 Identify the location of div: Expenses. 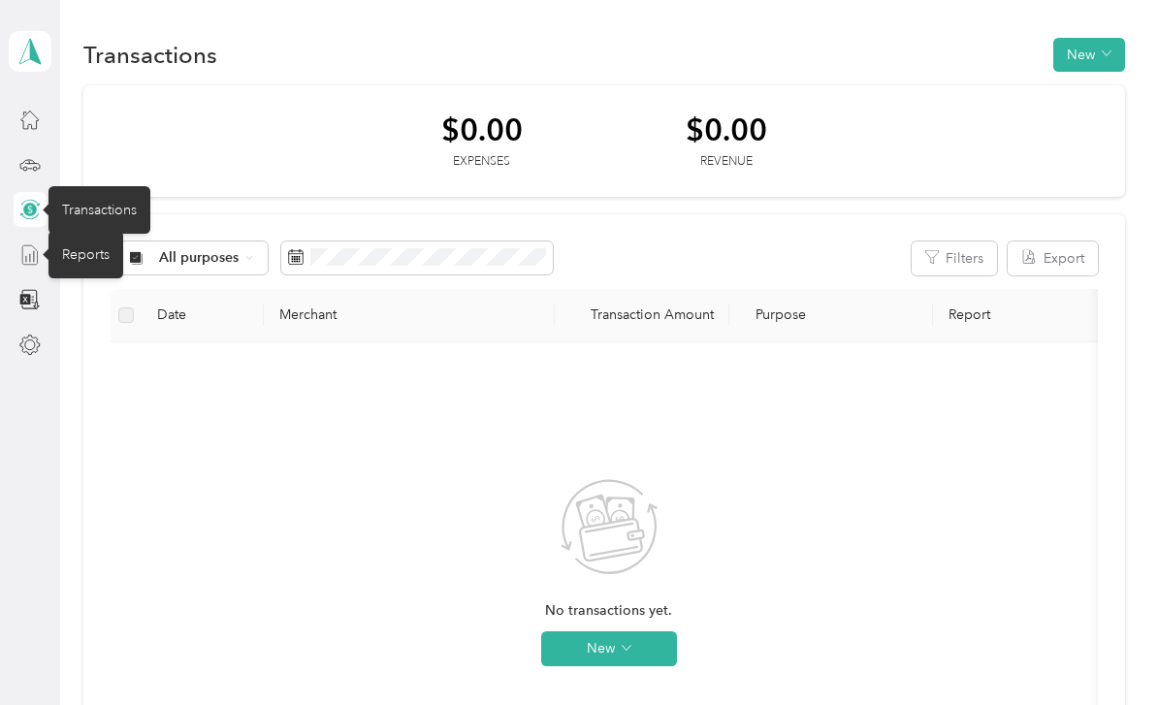
(482, 162).